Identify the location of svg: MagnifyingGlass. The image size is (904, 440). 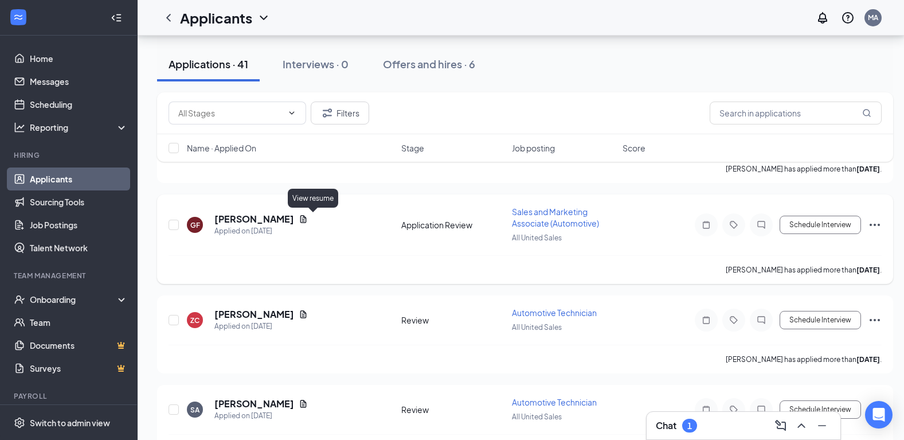
(867, 113).